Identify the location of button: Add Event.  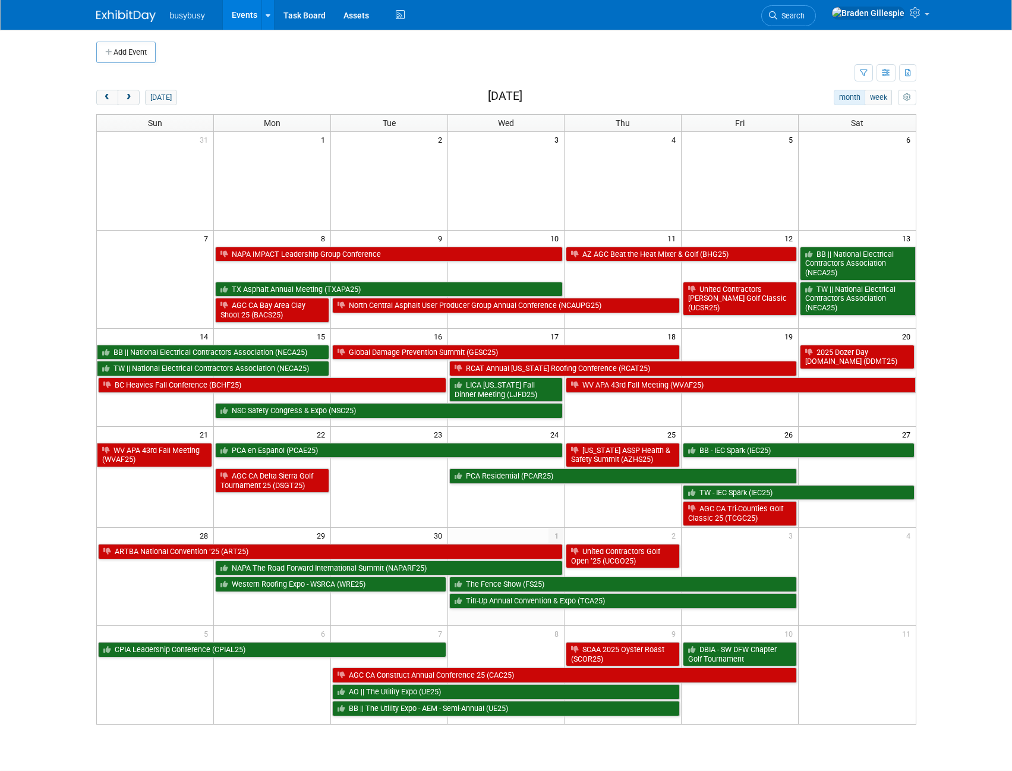
(126, 52).